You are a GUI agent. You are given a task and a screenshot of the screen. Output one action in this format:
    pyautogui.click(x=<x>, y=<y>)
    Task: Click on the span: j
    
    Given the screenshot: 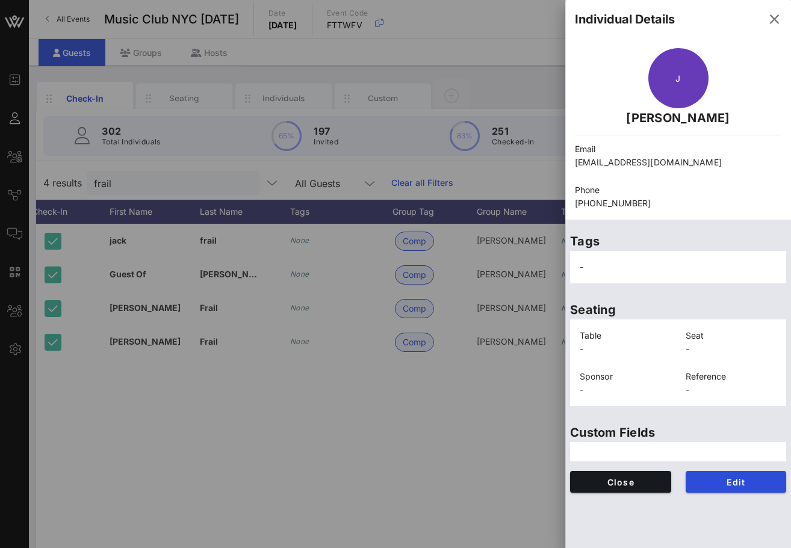 What is the action you would take?
    pyautogui.click(x=678, y=78)
    